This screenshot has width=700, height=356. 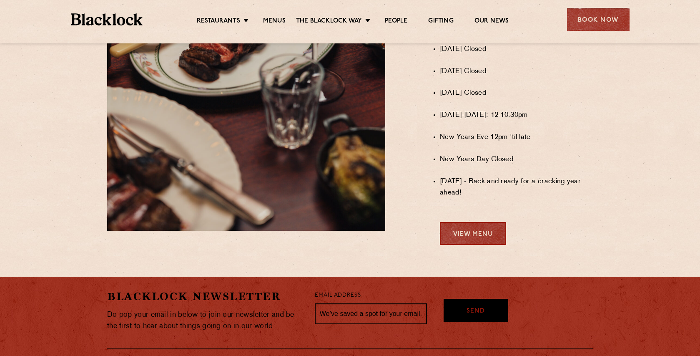 What do you see at coordinates (219, 22) in the screenshot?
I see `a: Restaurants` at bounding box center [219, 22].